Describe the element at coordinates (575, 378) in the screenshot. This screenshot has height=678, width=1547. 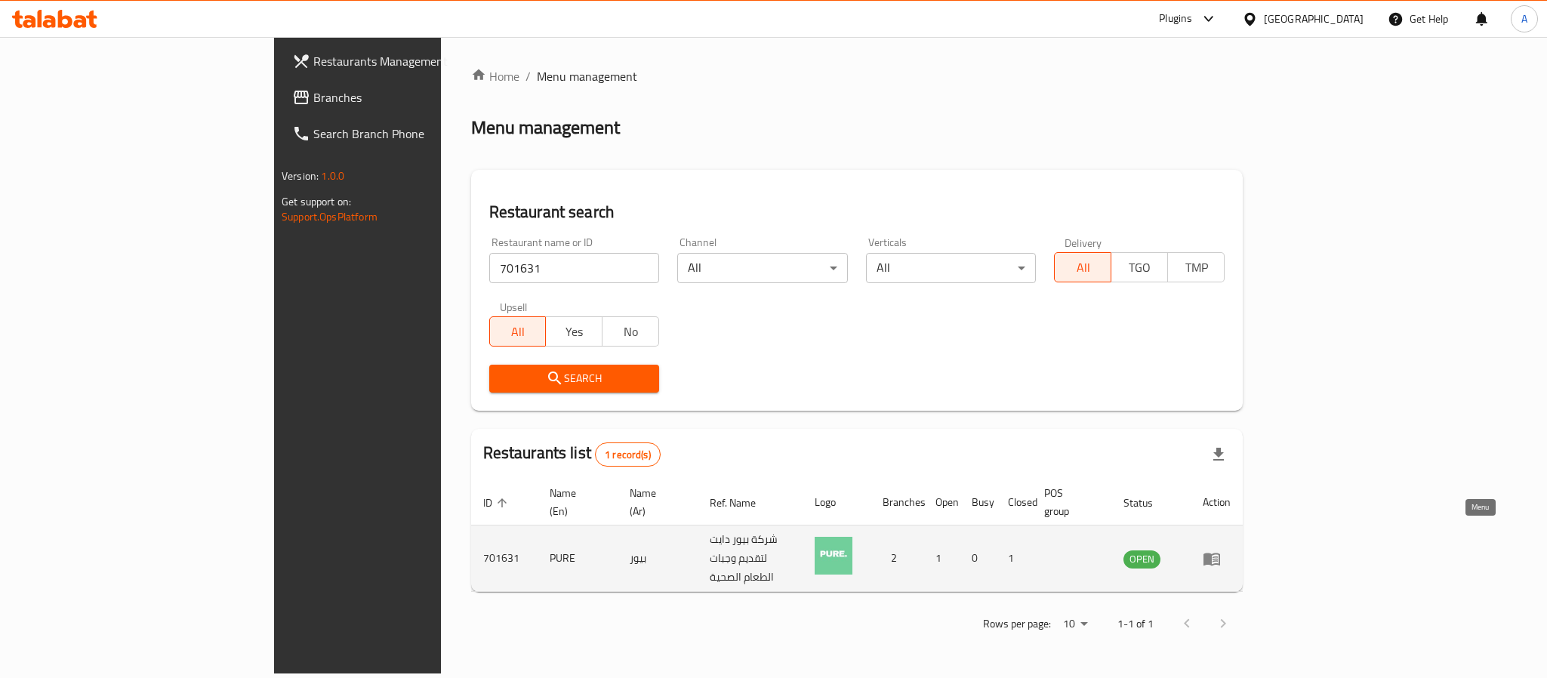
I see `span: Search` at that location.